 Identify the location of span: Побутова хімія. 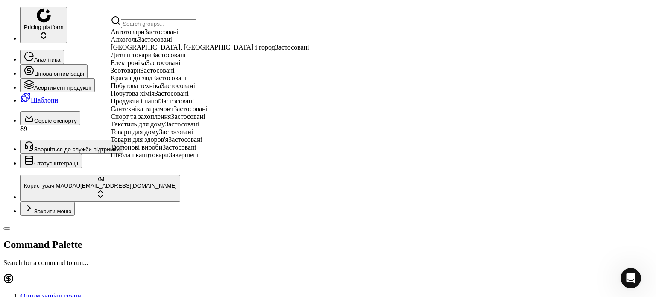
(132, 93).